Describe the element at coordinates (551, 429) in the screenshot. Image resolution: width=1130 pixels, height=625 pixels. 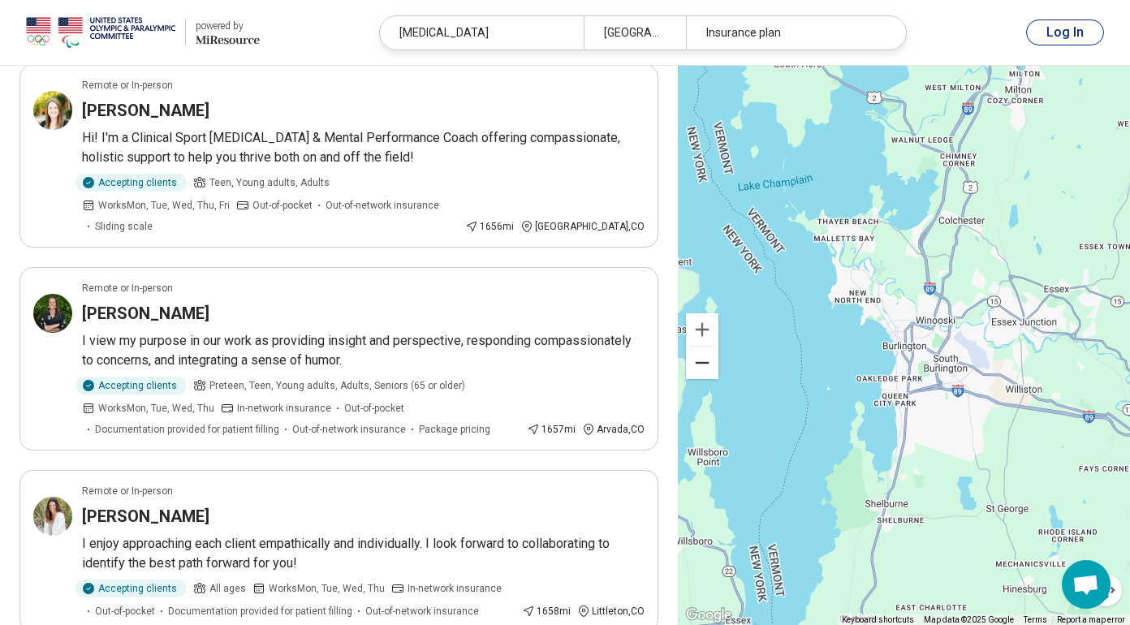
I see `div: 1657 mi` at that location.